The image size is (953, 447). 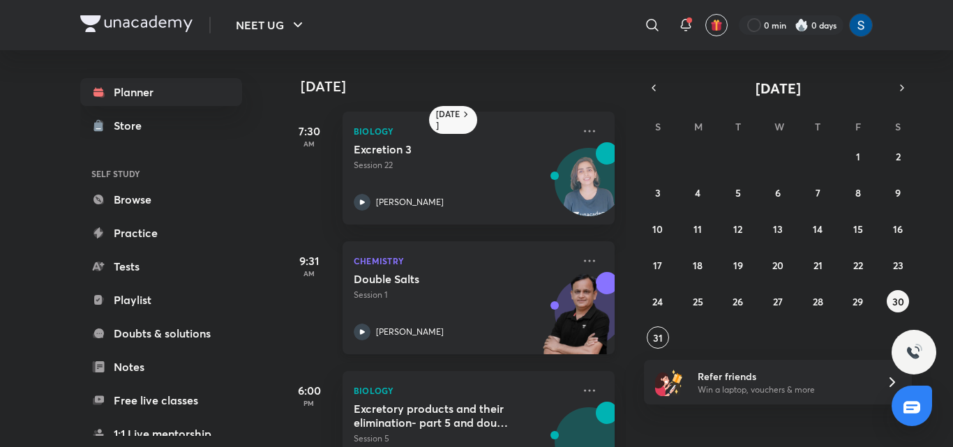 I want to click on button: August 31, 2025, so click(x=658, y=338).